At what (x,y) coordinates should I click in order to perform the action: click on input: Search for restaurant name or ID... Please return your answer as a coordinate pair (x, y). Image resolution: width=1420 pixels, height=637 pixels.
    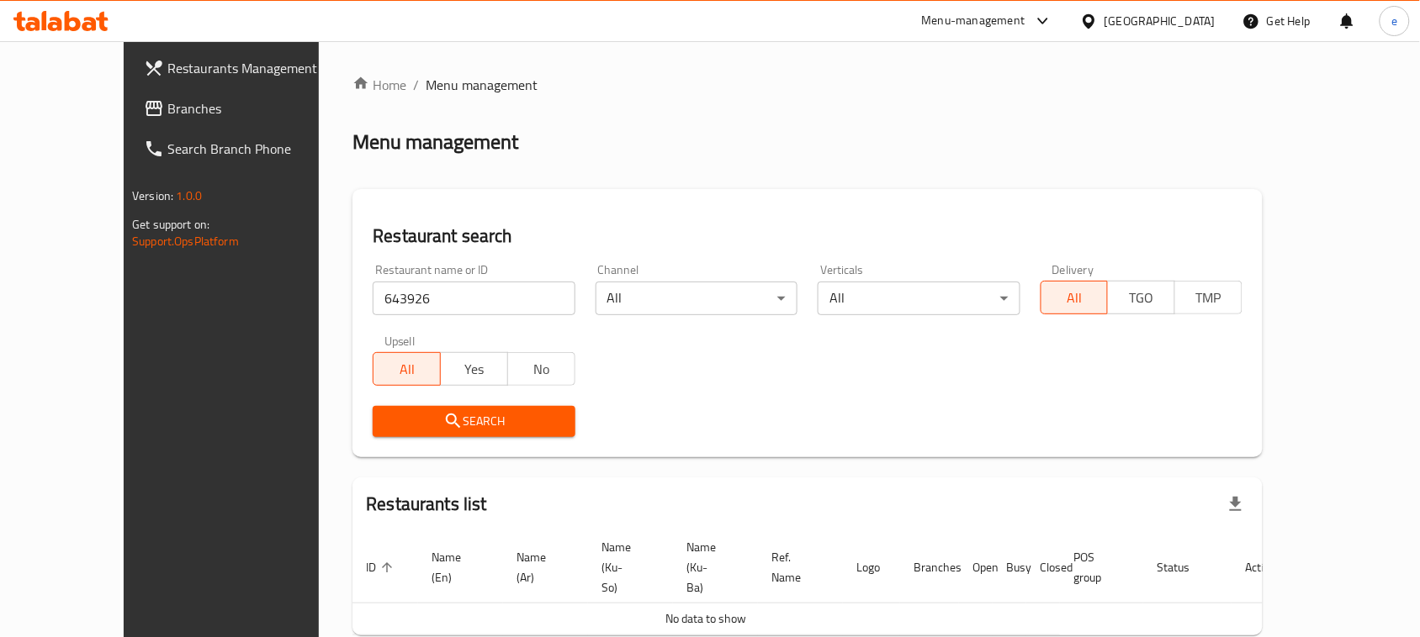
    Looking at the image, I should click on (473, 299).